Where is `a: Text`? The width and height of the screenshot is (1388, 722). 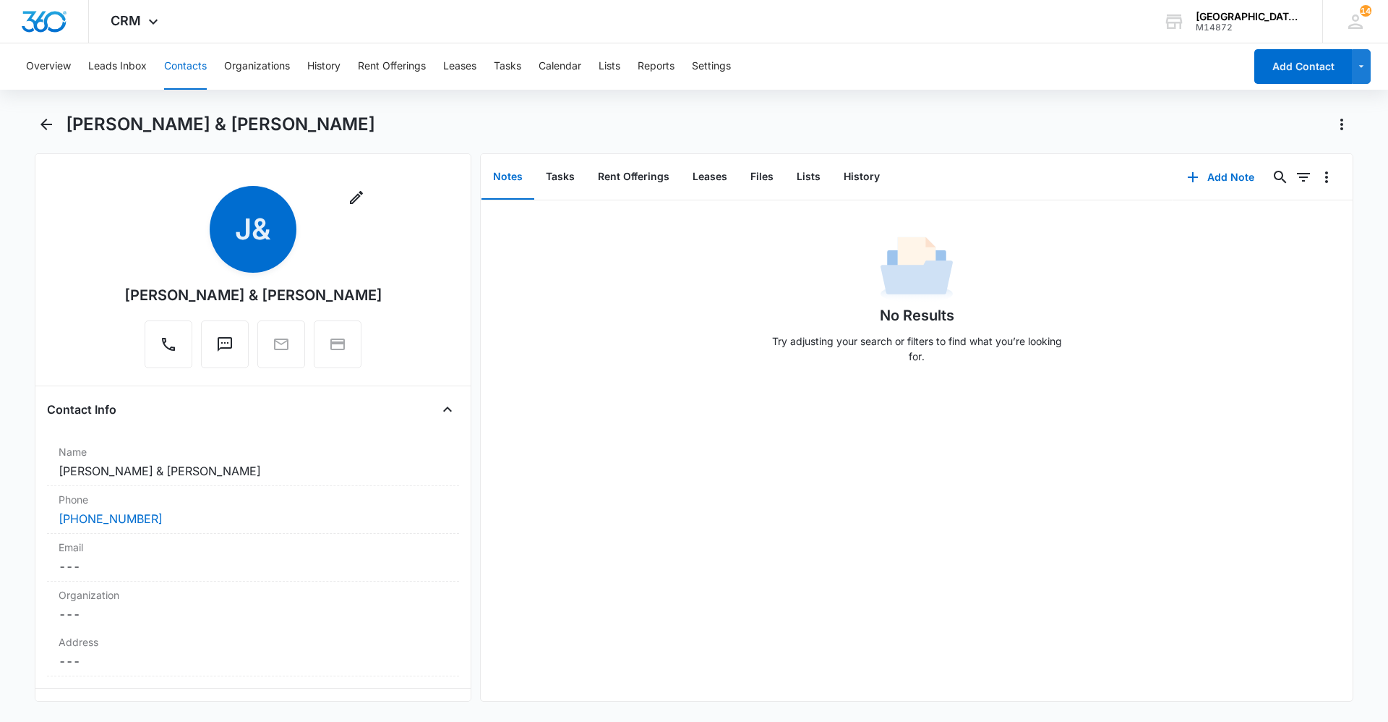
a: Text is located at coordinates (225, 348).